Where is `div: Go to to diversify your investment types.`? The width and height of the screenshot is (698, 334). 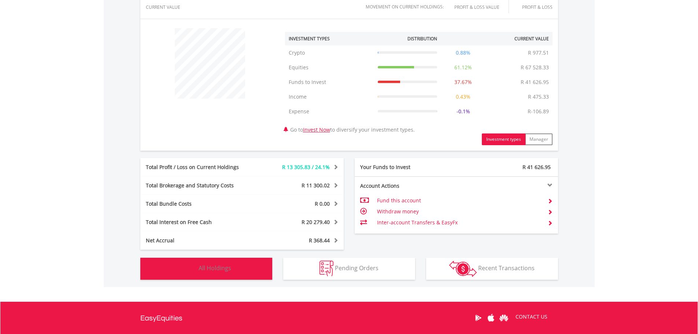 div: Go to to diversify your investment types. is located at coordinates (419, 85).